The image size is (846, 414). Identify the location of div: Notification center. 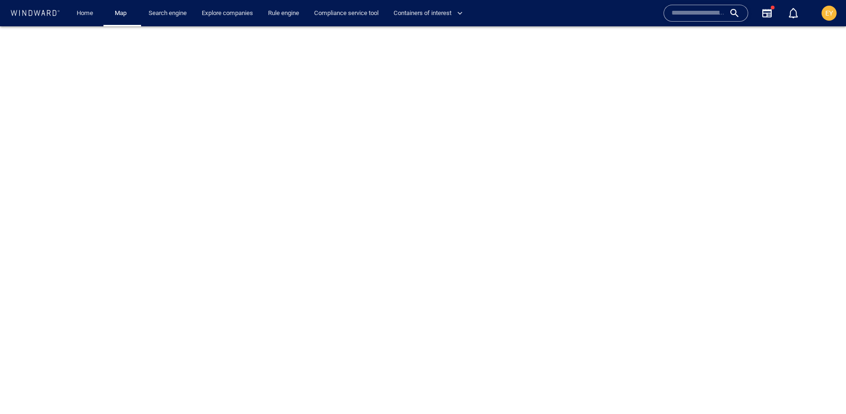
(793, 13).